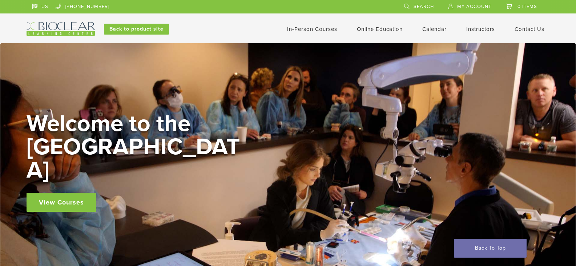  What do you see at coordinates (434, 29) in the screenshot?
I see `a: Calendar` at bounding box center [434, 29].